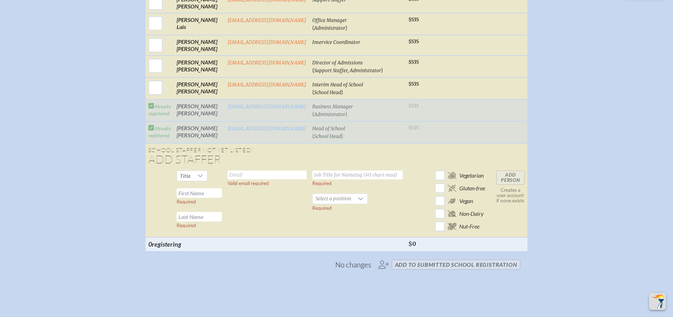  Describe the element at coordinates (471, 213) in the screenshot. I see `span: Non-Dairy` at that location.